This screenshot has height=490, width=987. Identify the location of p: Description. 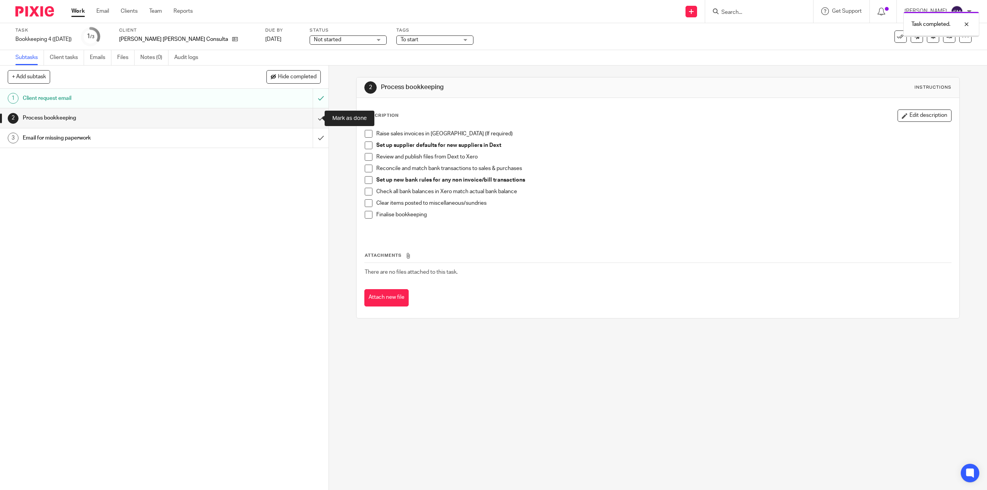
(381, 116).